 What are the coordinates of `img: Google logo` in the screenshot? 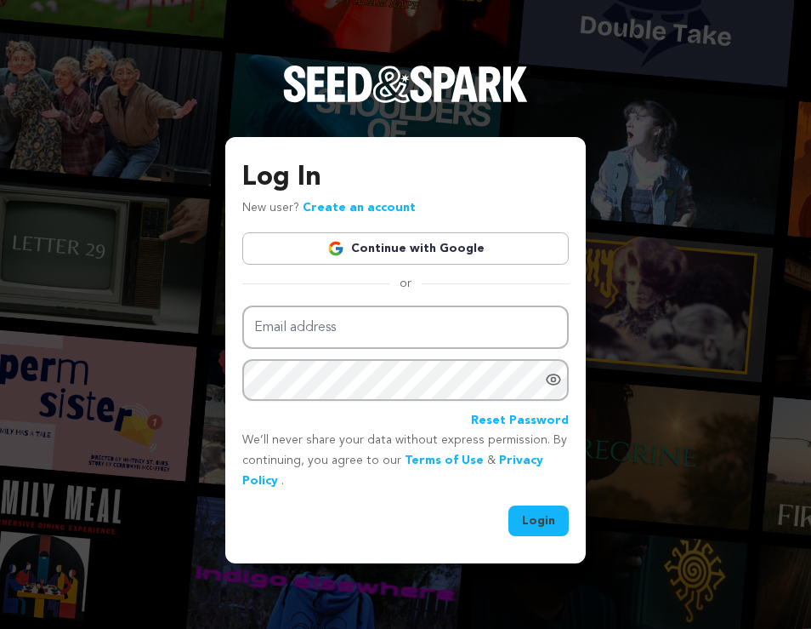 It's located at (336, 248).